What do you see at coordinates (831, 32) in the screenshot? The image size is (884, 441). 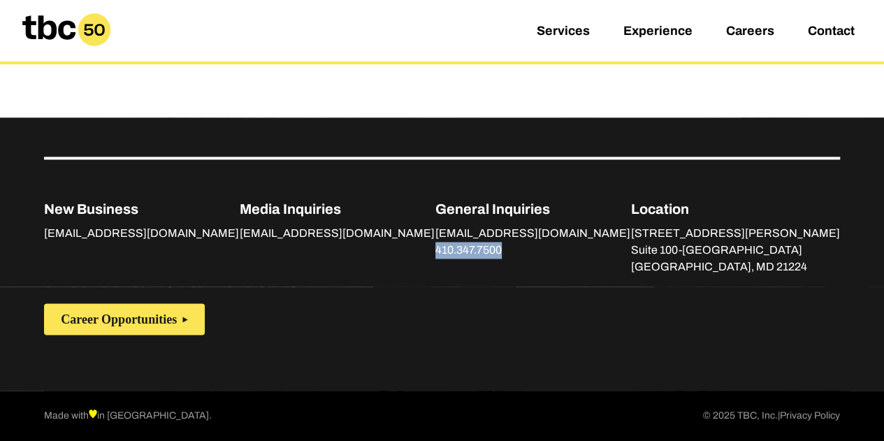 I see `a: Contact` at bounding box center [831, 32].